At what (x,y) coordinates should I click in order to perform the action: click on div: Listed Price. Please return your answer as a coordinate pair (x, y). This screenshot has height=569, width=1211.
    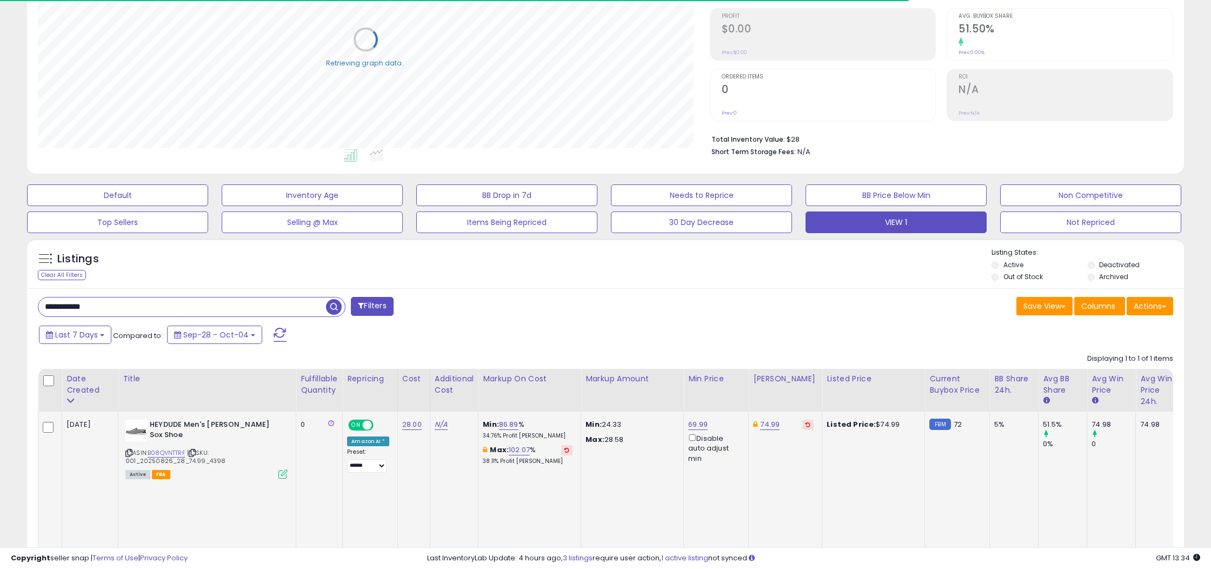
    Looking at the image, I should click on (873, 378).